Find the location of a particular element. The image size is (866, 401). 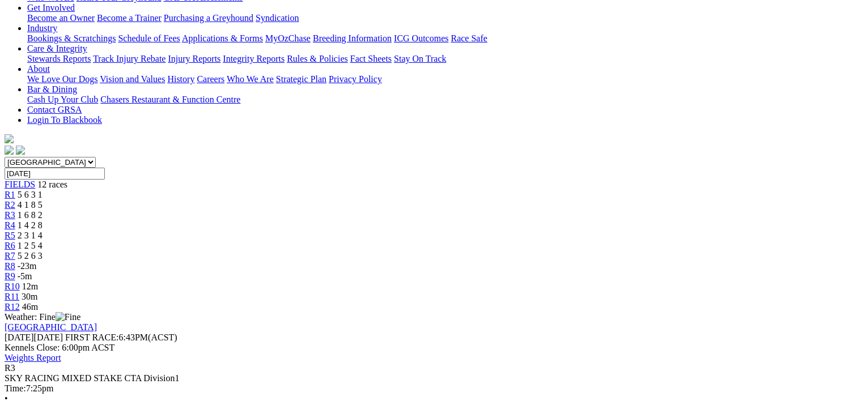

a: Track Injury Rebate is located at coordinates (129, 58).